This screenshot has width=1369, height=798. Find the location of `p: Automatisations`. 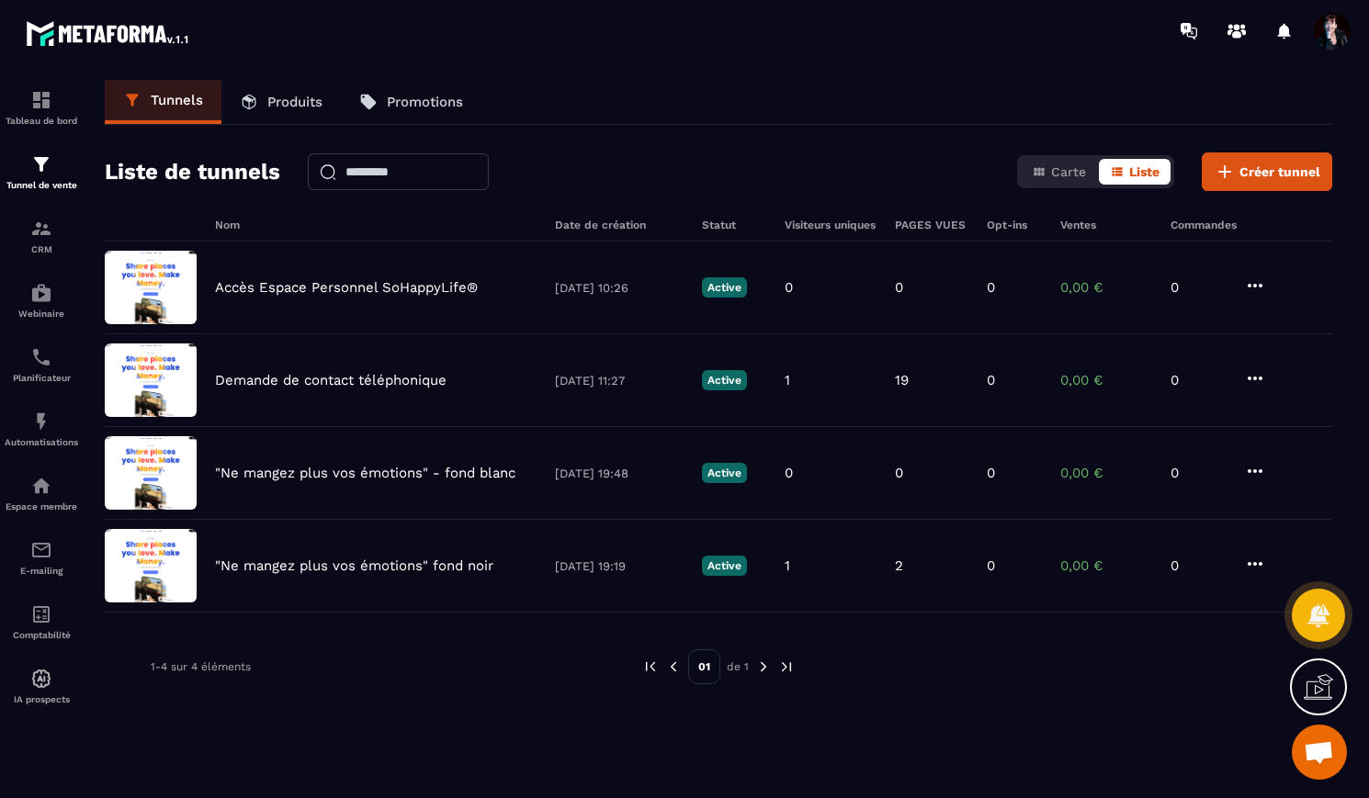

p: Automatisations is located at coordinates (41, 442).